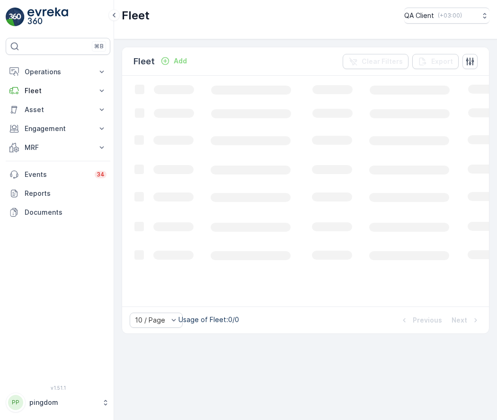  I want to click on button: Operations, so click(58, 72).